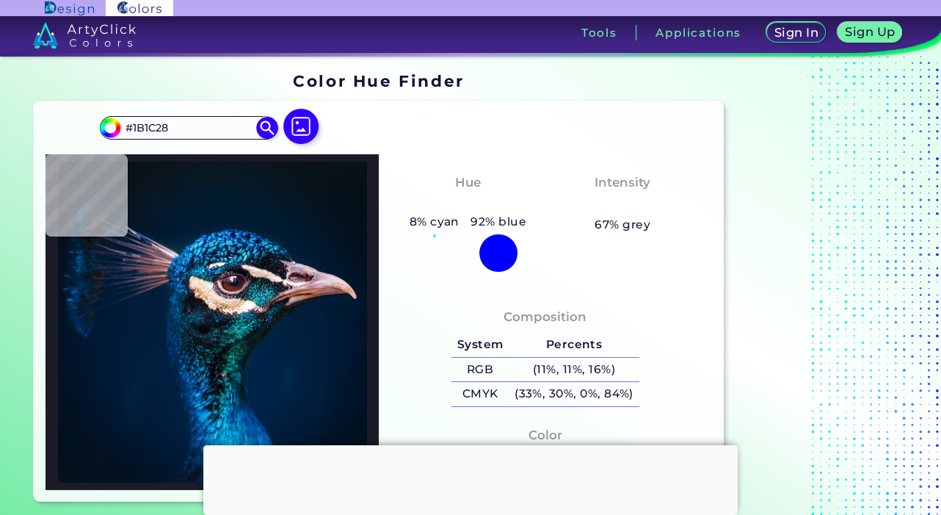 The height and width of the screenshot is (515, 941). I want to click on a: Sign Up, so click(870, 32).